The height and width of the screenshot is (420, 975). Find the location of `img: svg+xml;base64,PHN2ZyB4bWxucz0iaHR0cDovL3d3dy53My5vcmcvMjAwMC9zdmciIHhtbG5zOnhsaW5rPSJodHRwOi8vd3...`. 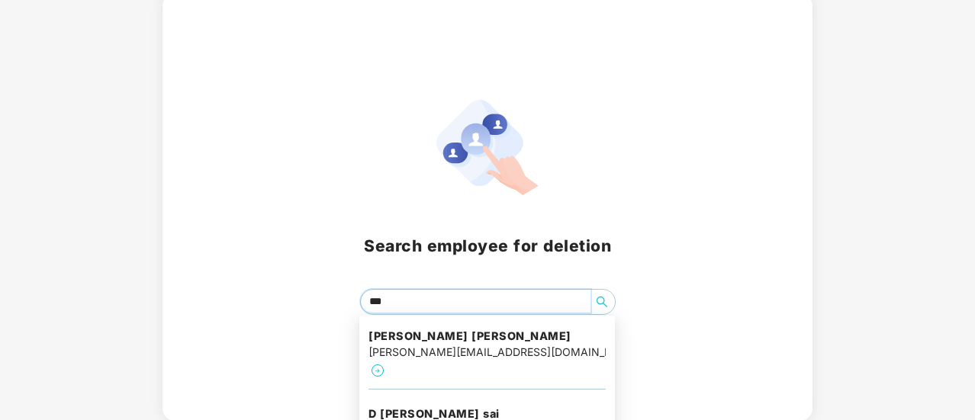

img: svg+xml;base64,PHN2ZyB4bWxucz0iaHR0cDovL3d3dy53My5vcmcvMjAwMC9zdmciIHhtbG5zOnhsaW5rPSJodHRwOi8vd3... is located at coordinates (487, 147).